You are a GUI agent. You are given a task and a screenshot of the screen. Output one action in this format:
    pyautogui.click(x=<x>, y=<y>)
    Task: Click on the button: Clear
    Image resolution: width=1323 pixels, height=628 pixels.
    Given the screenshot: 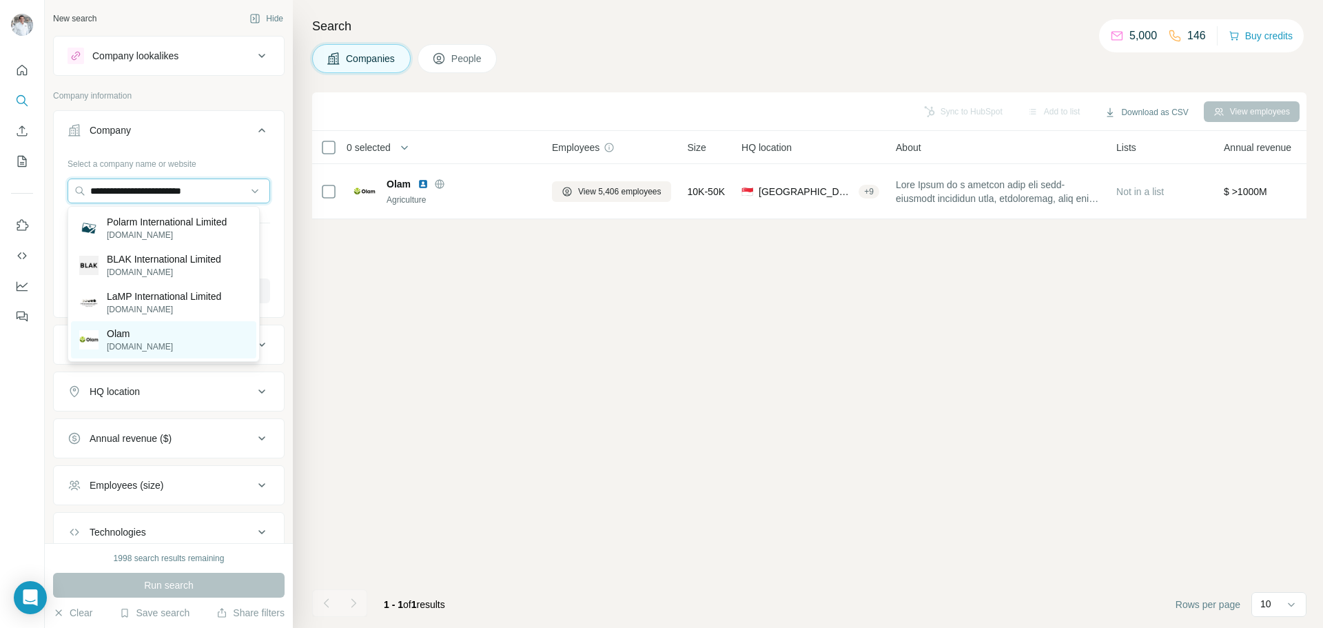 What is the action you would take?
    pyautogui.click(x=72, y=613)
    